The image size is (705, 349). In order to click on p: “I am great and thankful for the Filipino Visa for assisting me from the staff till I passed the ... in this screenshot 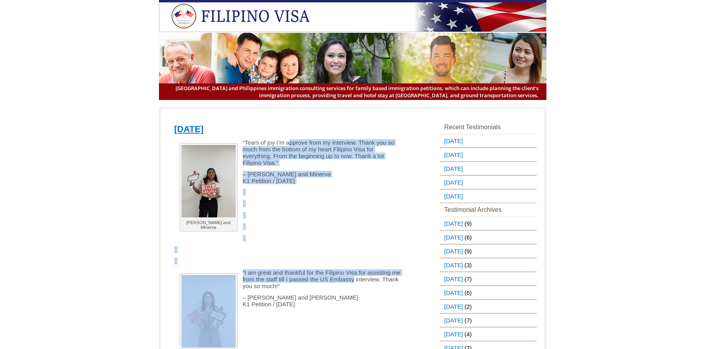, I will do `click(288, 279)`.